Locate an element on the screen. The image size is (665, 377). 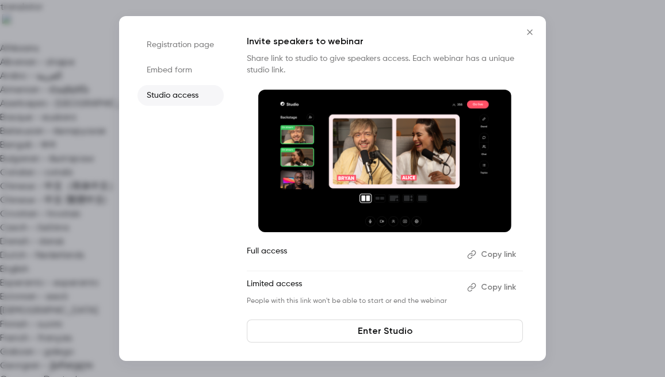
p: Share link to studio to give speakers access. Each webinar has a unique studio link. is located at coordinates (385, 64).